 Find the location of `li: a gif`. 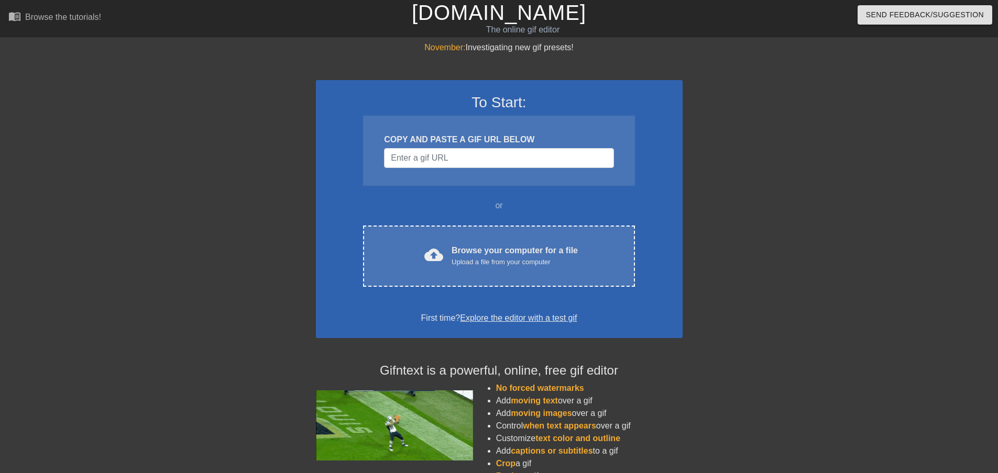

li: a gif is located at coordinates (589, 464).